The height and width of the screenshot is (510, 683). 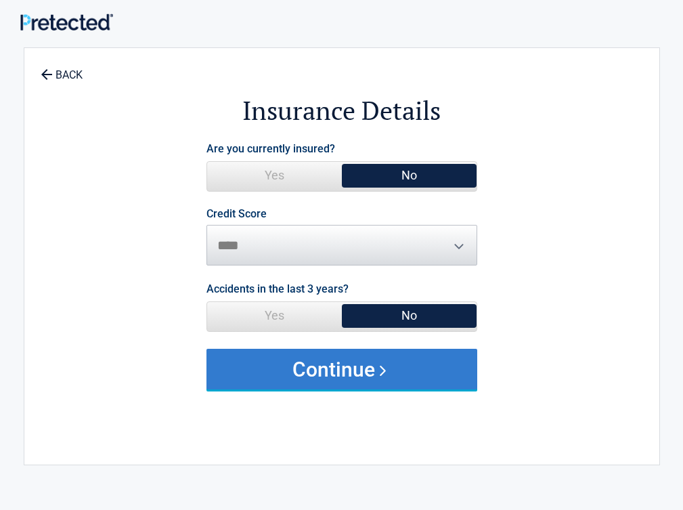 What do you see at coordinates (277, 288) in the screenshot?
I see `label: Accidents in the last 3 years?` at bounding box center [277, 288].